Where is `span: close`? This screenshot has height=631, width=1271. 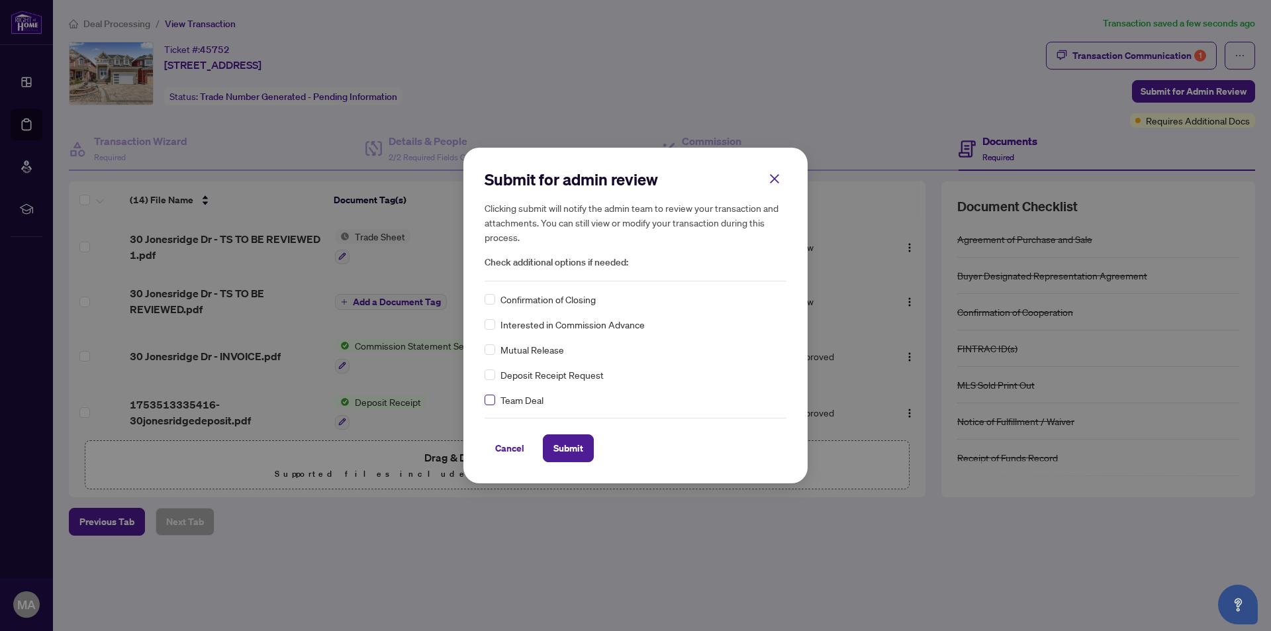
span: close is located at coordinates (774, 179).